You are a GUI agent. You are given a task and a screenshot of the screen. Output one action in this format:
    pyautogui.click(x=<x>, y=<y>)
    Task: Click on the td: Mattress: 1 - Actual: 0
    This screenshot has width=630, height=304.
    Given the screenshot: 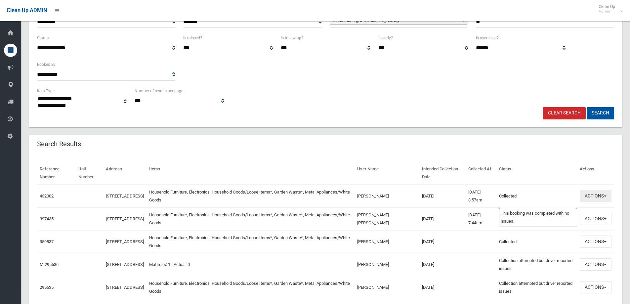 What is the action you would take?
    pyautogui.click(x=250, y=264)
    